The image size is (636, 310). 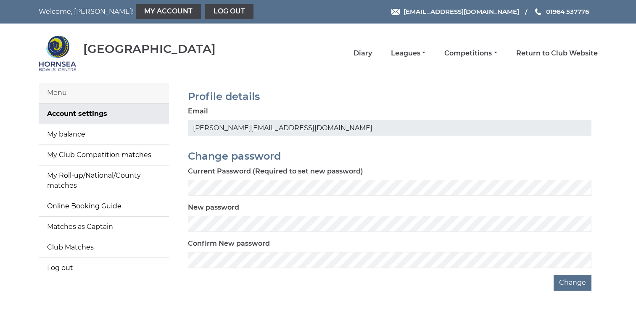 I want to click on button: Change, so click(x=573, y=283).